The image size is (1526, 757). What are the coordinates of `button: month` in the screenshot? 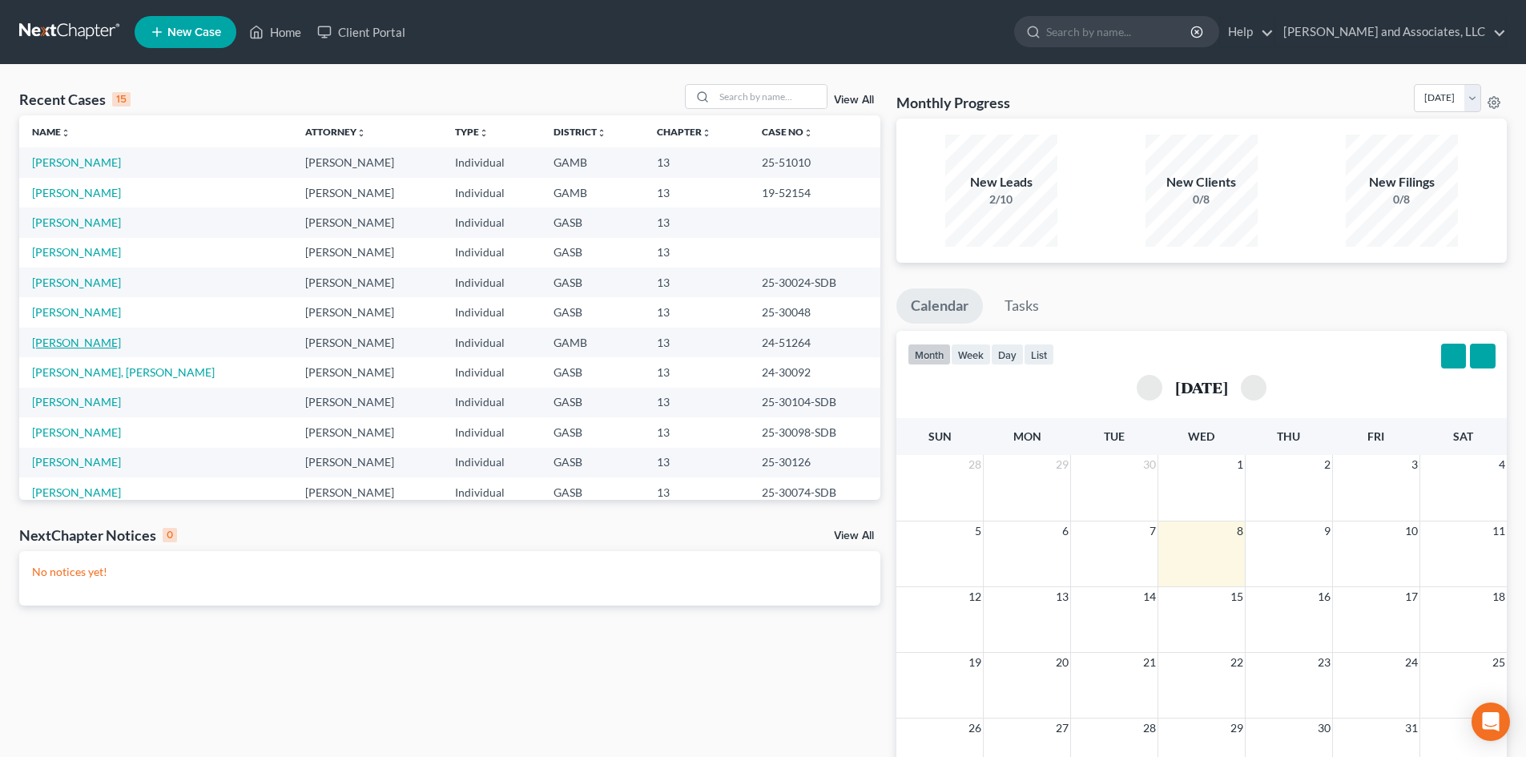 It's located at (929, 354).